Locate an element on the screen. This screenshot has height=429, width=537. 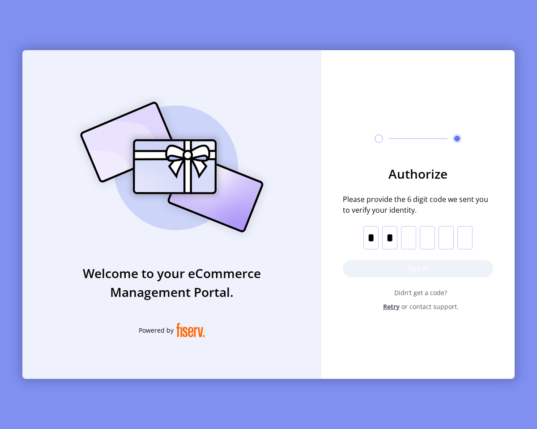
h3: Welcome to your eCommerce Management Portal. is located at coordinates (172, 282).